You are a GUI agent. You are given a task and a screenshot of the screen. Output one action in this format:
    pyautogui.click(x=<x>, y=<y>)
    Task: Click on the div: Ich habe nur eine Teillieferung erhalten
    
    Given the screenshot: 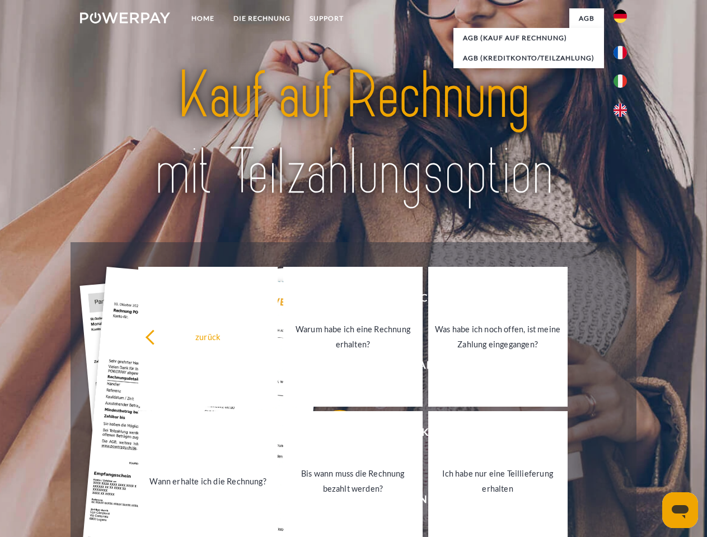 What is the action you would take?
    pyautogui.click(x=497, y=481)
    